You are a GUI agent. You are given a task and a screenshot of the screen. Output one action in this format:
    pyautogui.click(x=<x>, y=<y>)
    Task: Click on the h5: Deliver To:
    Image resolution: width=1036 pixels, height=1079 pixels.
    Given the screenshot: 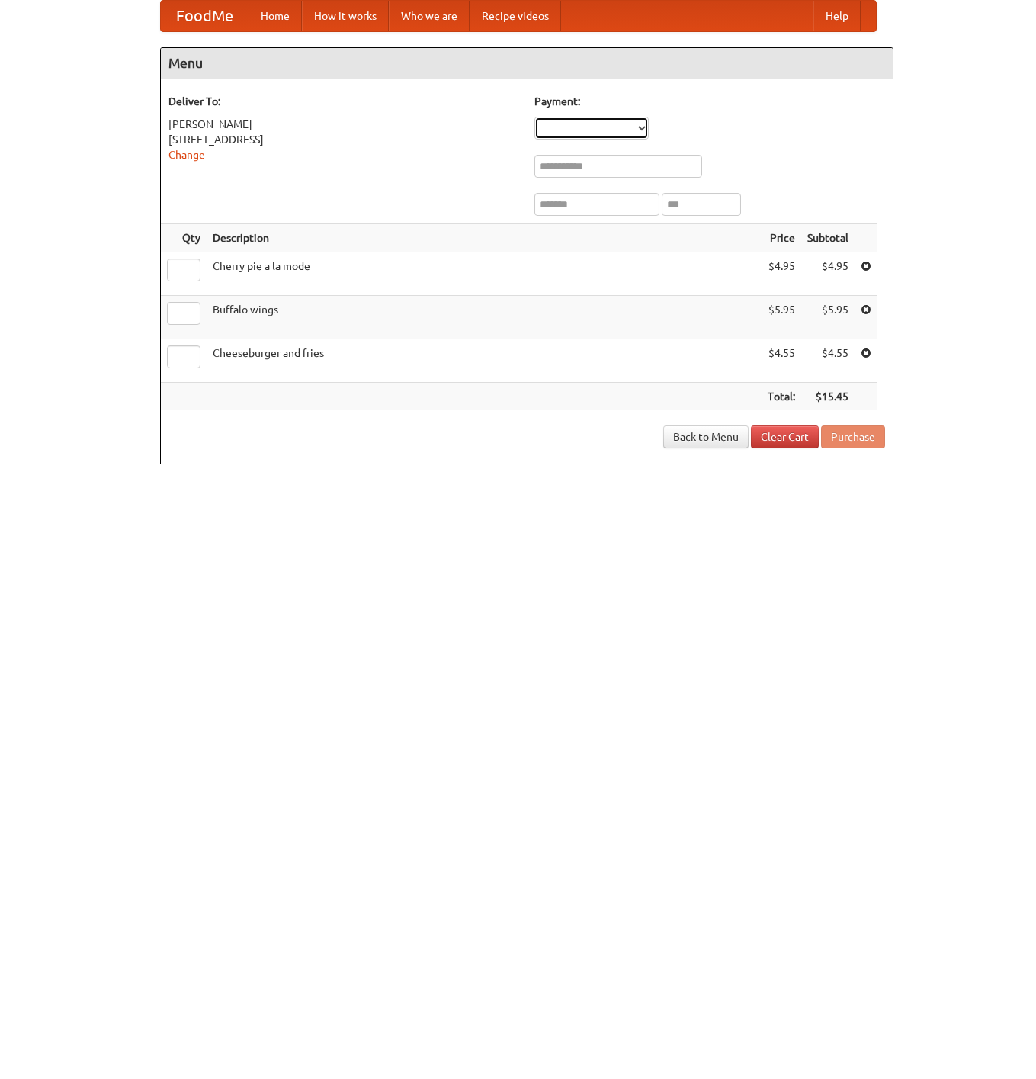 What is the action you would take?
    pyautogui.click(x=344, y=101)
    